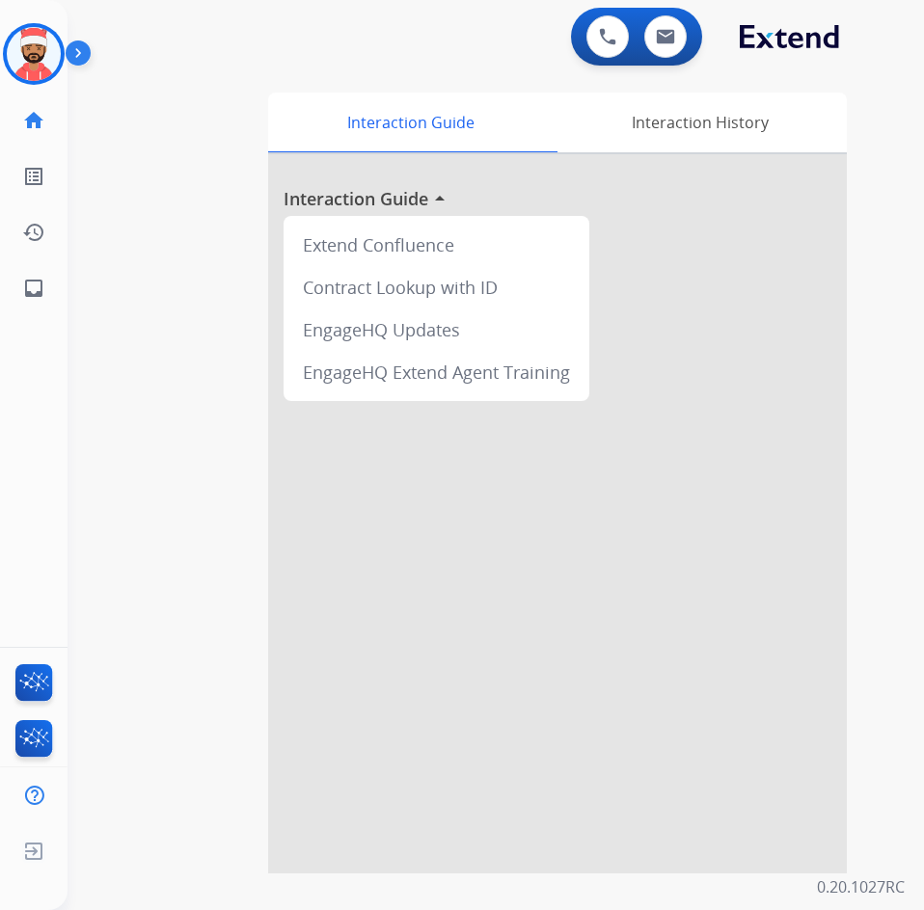 This screenshot has width=924, height=910. What do you see at coordinates (34, 232) in the screenshot?
I see `mat-icon: history` at bounding box center [34, 232].